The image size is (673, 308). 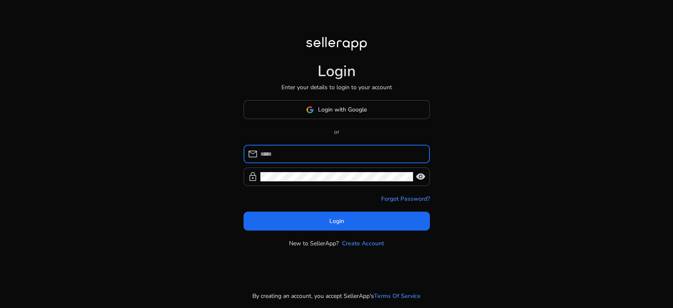 I want to click on span: lock, so click(x=253, y=177).